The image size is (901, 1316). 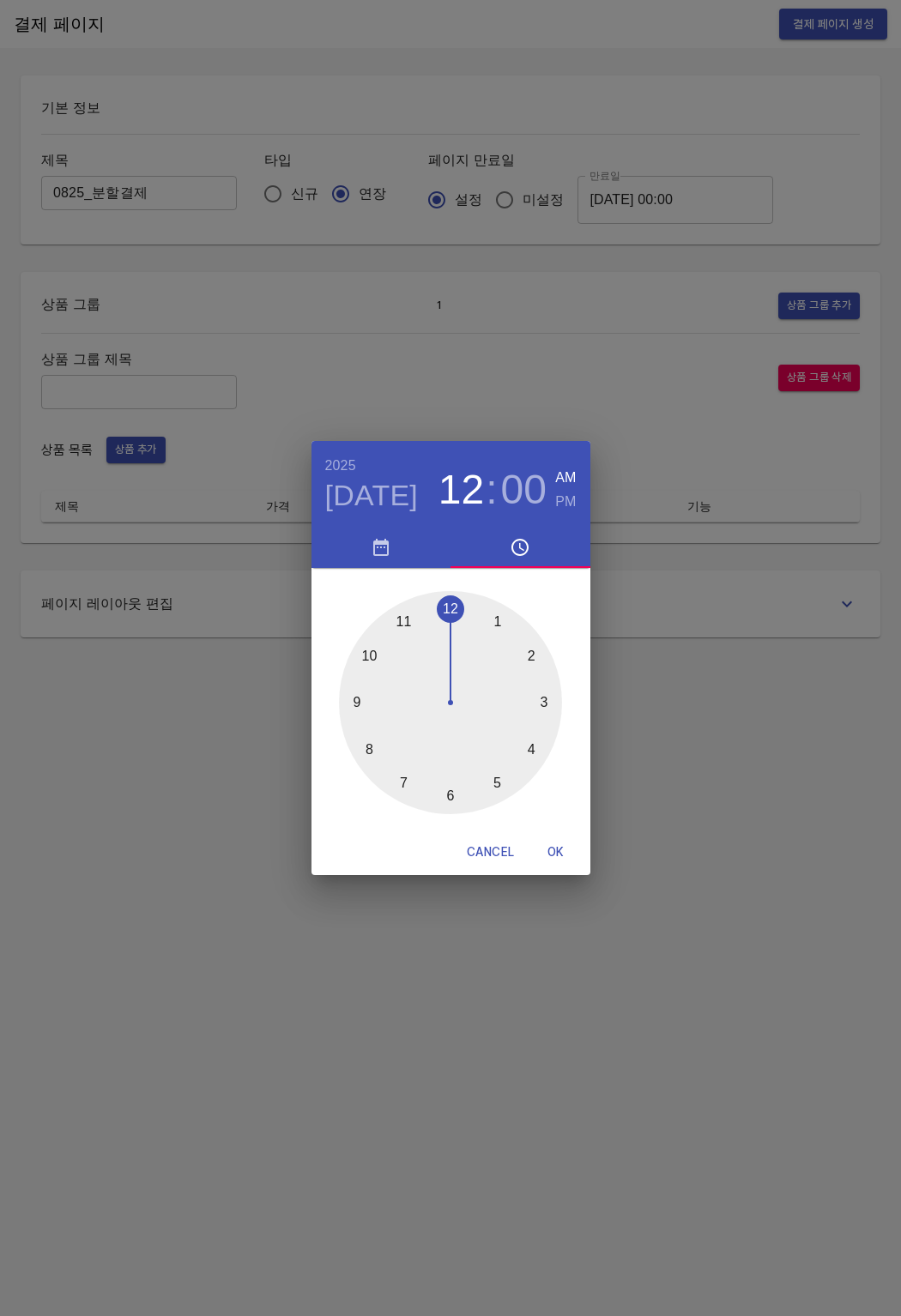 What do you see at coordinates (523, 490) in the screenshot?
I see `button: 00` at bounding box center [523, 490].